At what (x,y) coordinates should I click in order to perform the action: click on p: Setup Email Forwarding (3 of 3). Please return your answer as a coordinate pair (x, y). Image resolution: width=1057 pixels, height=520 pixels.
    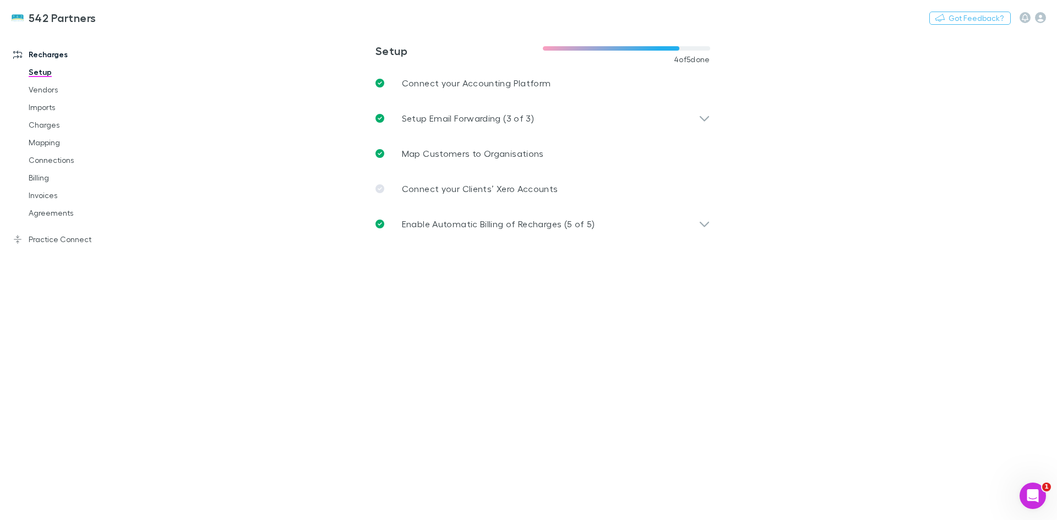
    Looking at the image, I should click on (468, 118).